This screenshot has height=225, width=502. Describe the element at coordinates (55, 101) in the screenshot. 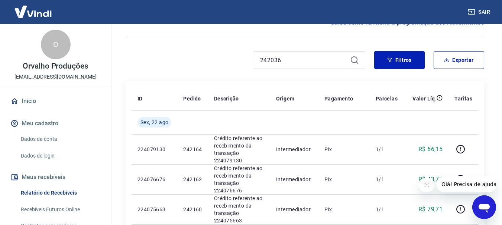

I see `a: Início` at that location.